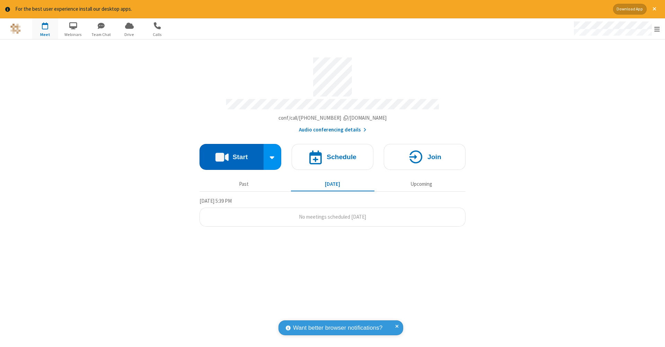 The image size is (665, 347). What do you see at coordinates (332, 130) in the screenshot?
I see `button: Audio conferencing details` at bounding box center [332, 130].